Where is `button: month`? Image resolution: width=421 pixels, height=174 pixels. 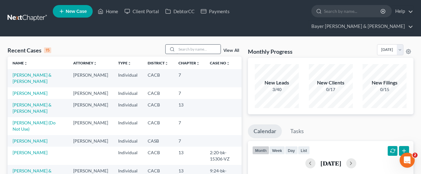 button: month is located at coordinates (261, 150).